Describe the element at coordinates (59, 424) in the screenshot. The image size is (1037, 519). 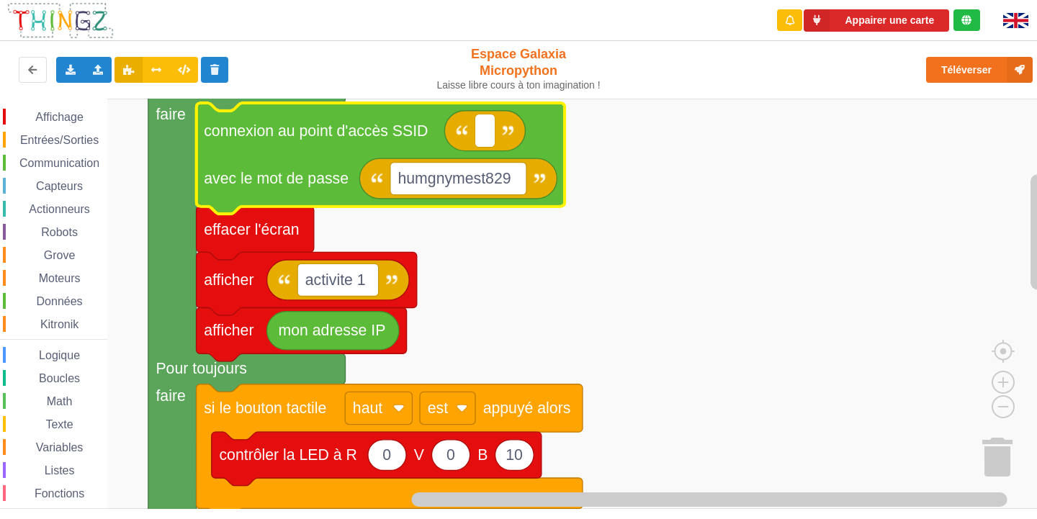
I see `span: Texte` at that location.